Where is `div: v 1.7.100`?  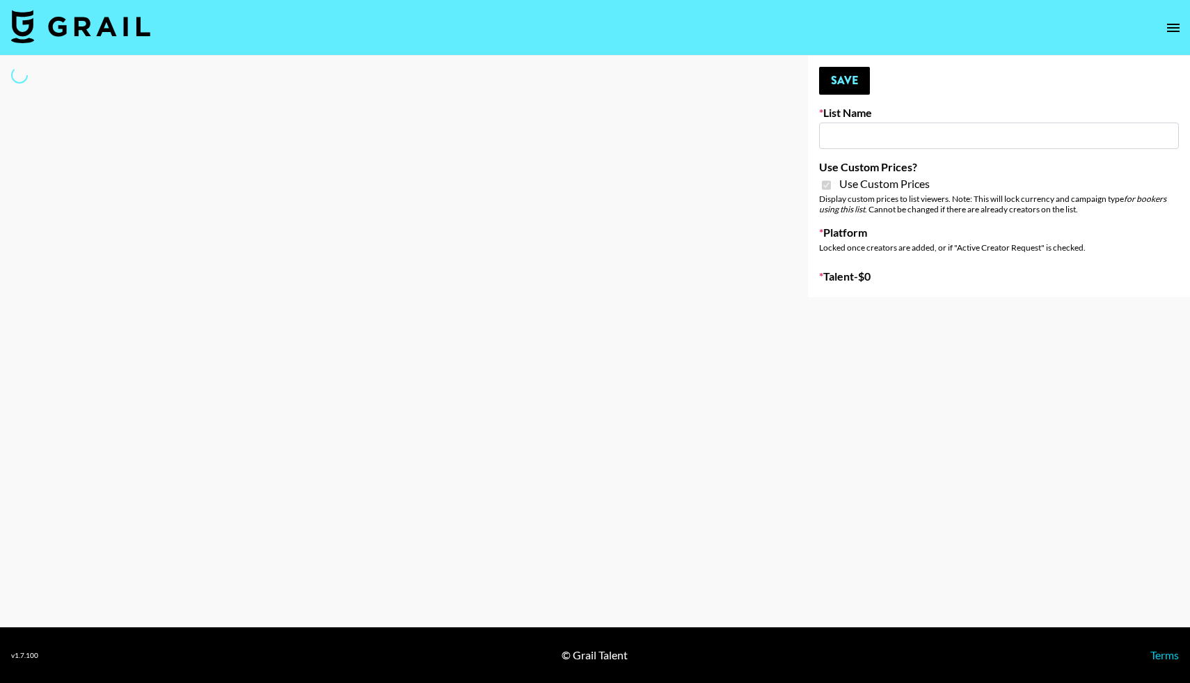
div: v 1.7.100 is located at coordinates (24, 655).